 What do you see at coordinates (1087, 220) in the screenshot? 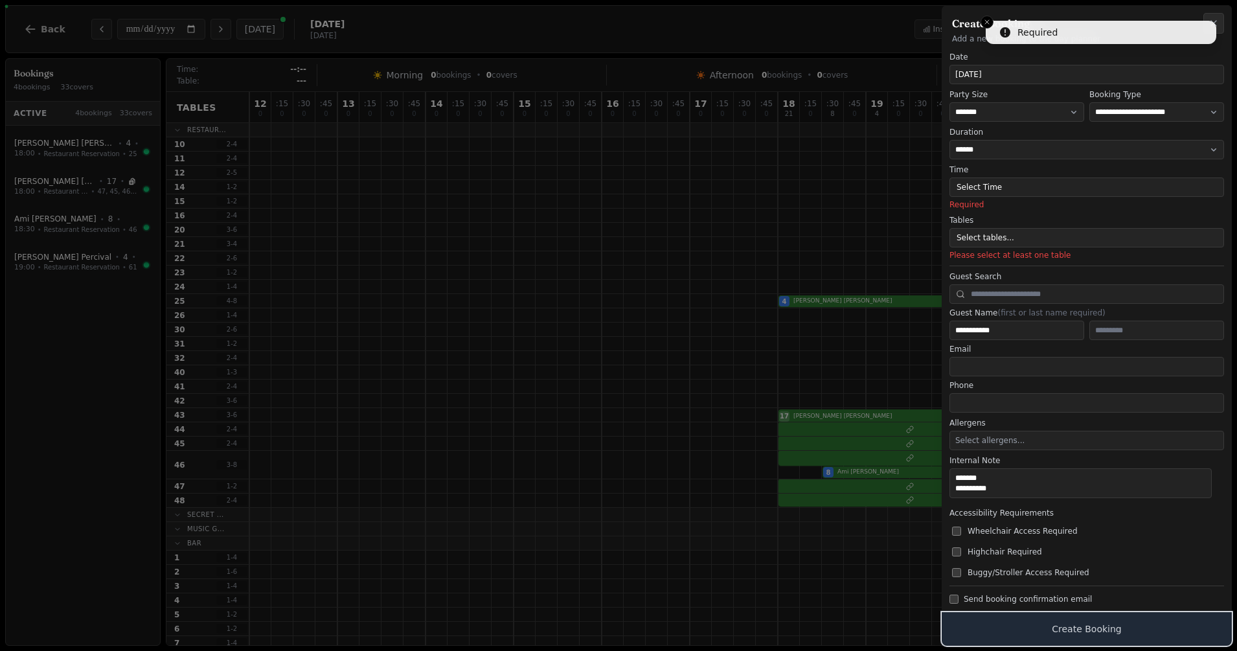
I see `label: Tables` at bounding box center [1087, 220].